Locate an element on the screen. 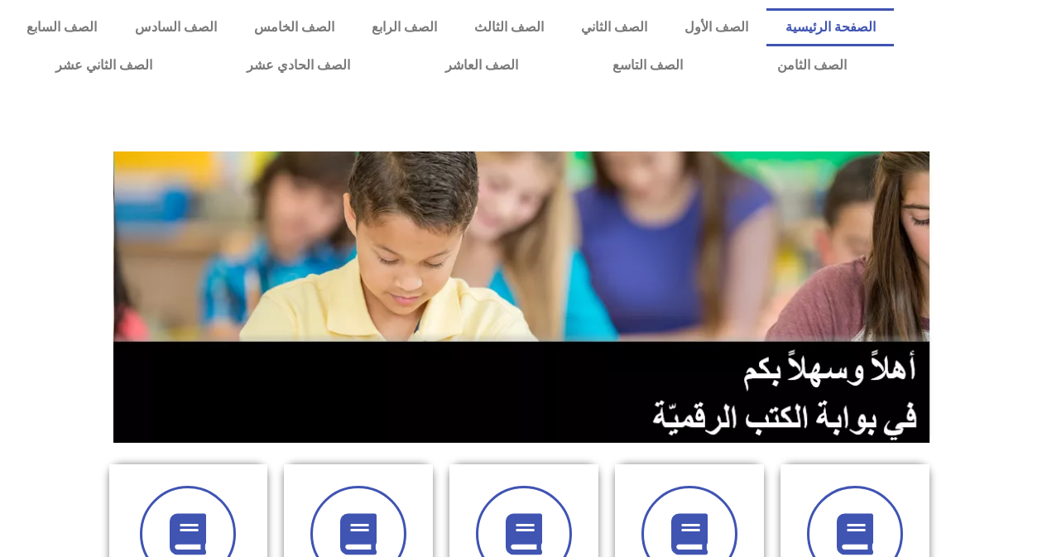 The width and height of the screenshot is (1047, 557). a: الصف السابع is located at coordinates (62, 27).